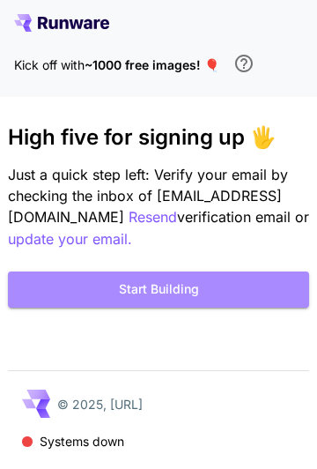 The image size is (317, 469). I want to click on button: update your email., so click(70, 239).